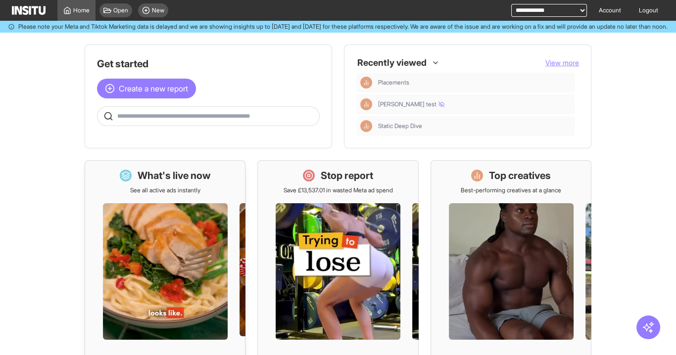 This screenshot has width=676, height=355. What do you see at coordinates (165, 191) in the screenshot?
I see `p: See all active ads instantly` at bounding box center [165, 191].